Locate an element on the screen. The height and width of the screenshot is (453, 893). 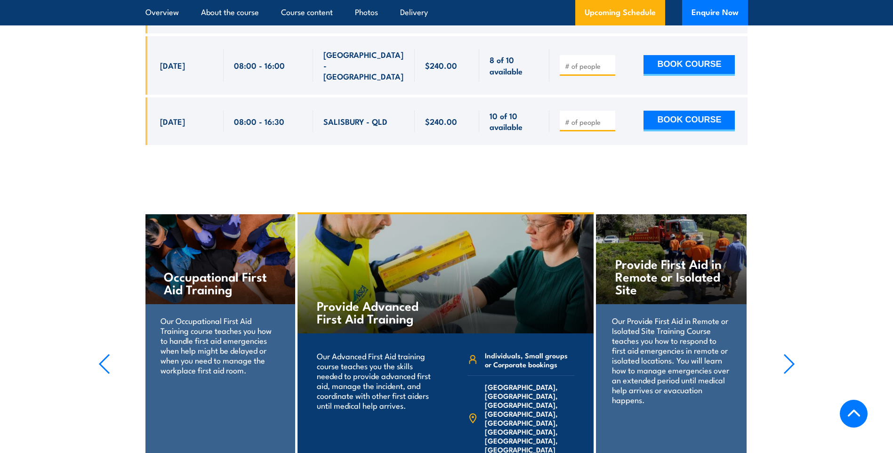
span: 10 of 10 available is located at coordinates (514, 121).